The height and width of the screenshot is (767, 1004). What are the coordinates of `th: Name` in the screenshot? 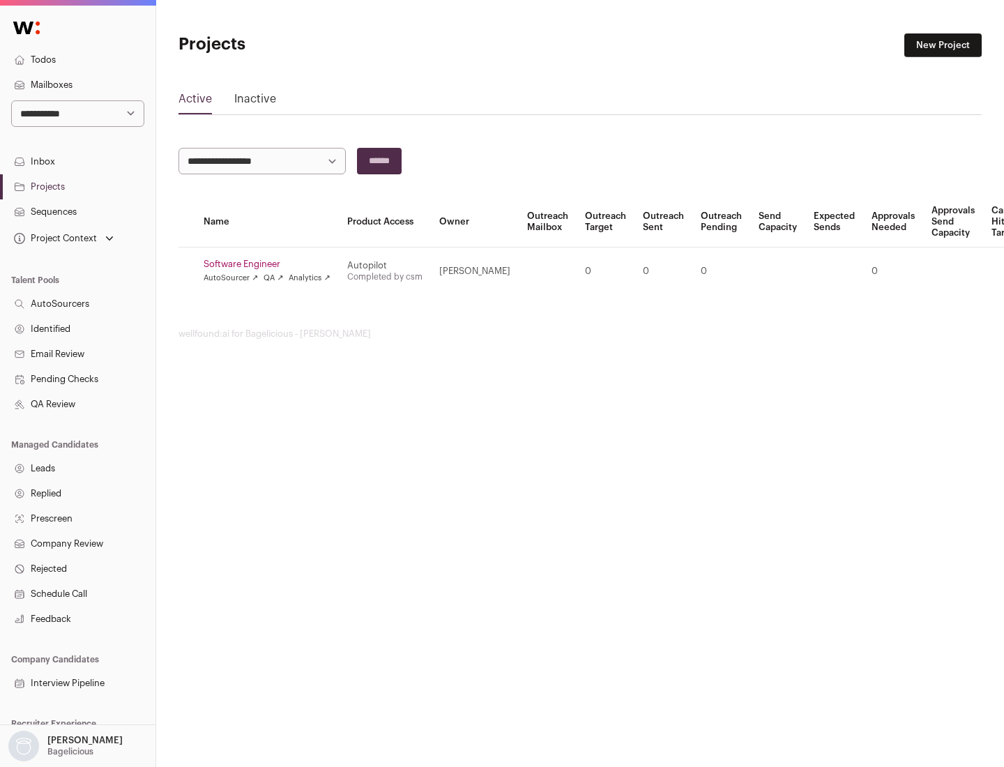 It's located at (267, 222).